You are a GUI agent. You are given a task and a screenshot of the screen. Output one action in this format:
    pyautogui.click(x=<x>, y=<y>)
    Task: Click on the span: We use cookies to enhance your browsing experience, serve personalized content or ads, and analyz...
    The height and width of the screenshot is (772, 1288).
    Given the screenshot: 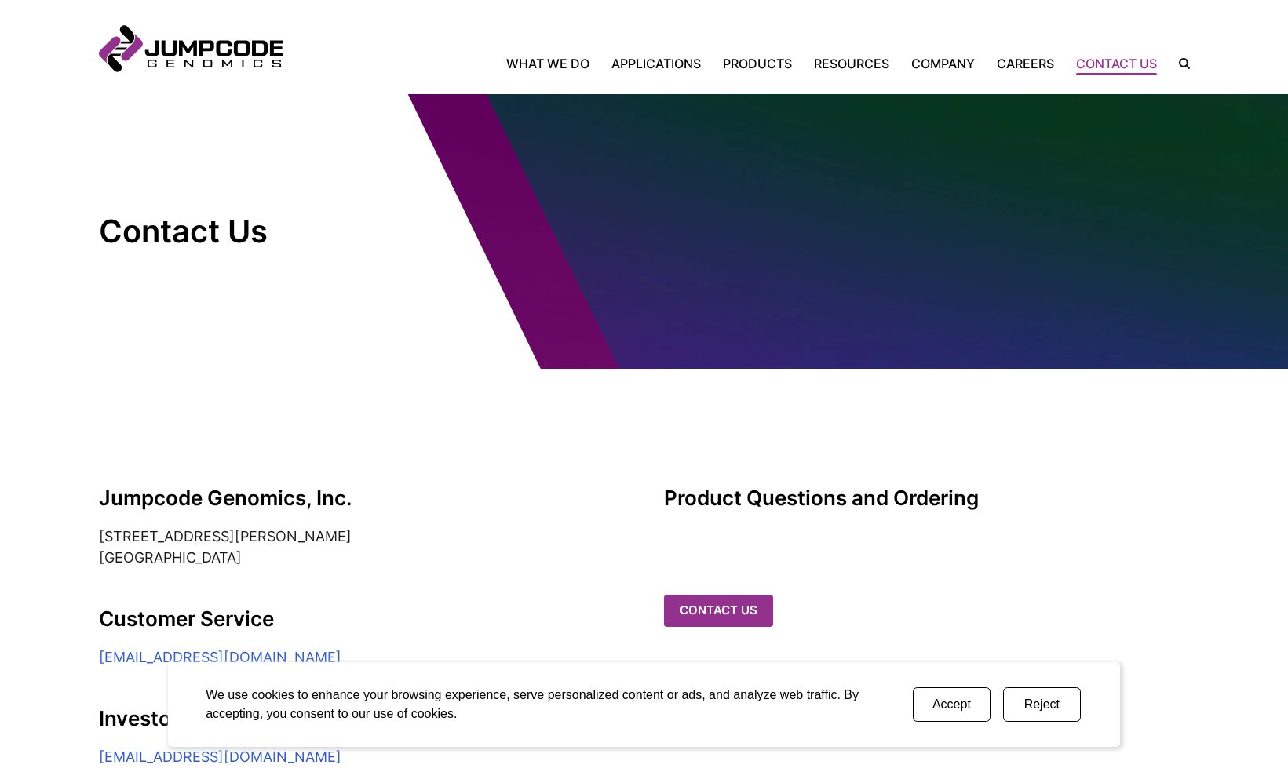 What is the action you would take?
    pyautogui.click(x=532, y=704)
    